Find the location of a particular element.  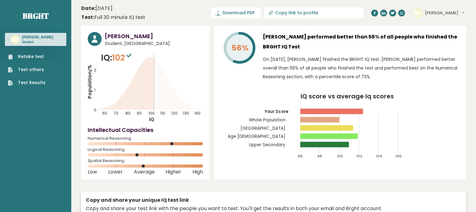

div: Full 30 minute IQ test is located at coordinates (113, 17).